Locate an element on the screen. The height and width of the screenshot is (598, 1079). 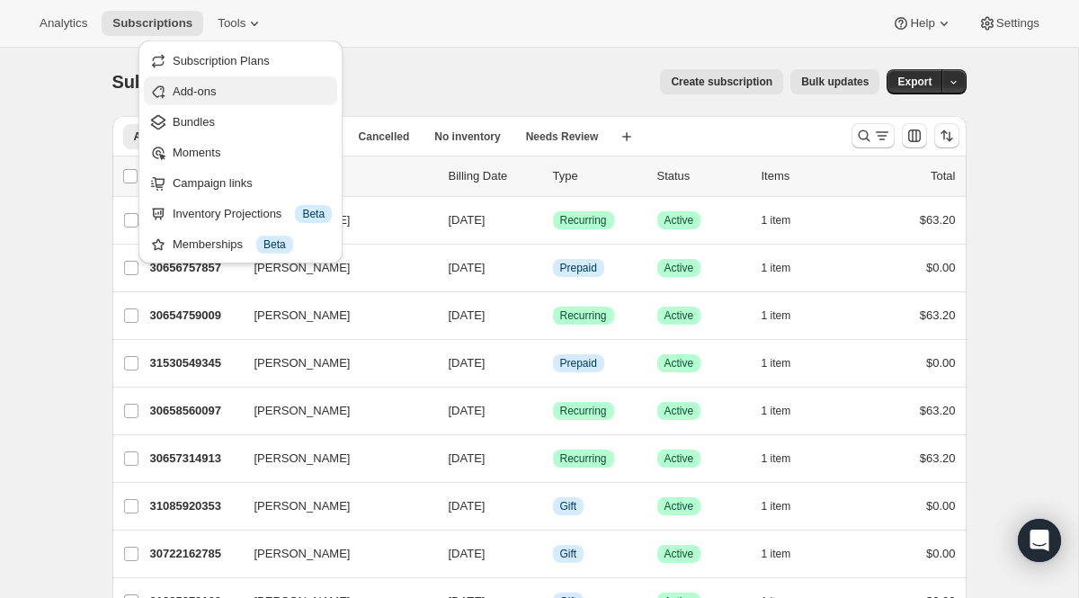
button: Bulk updates is located at coordinates (835, 82).